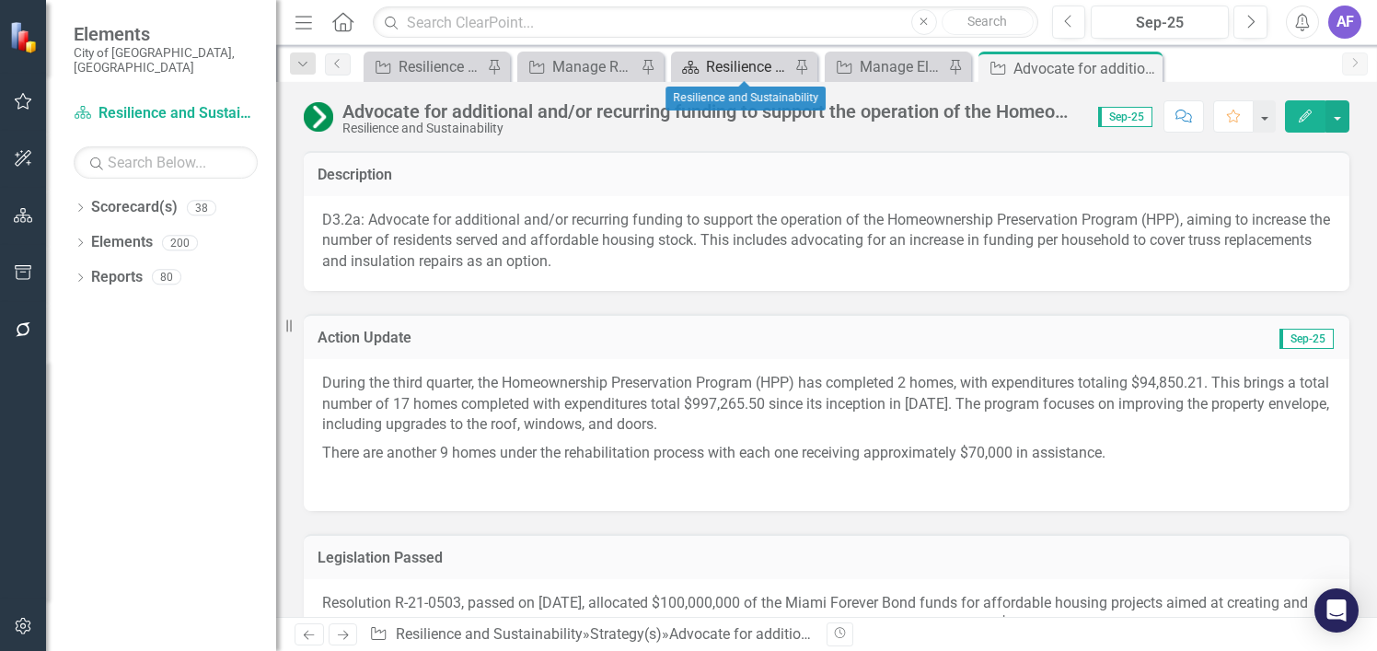 The image size is (1377, 651). Describe the element at coordinates (1160, 23) in the screenshot. I see `div: Sep-25` at that location.